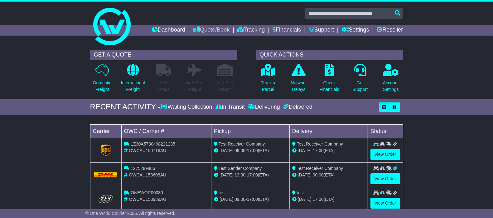 The width and height of the screenshot is (493, 218). Describe the element at coordinates (251, 30) in the screenshot. I see `a: Tracking` at that location.